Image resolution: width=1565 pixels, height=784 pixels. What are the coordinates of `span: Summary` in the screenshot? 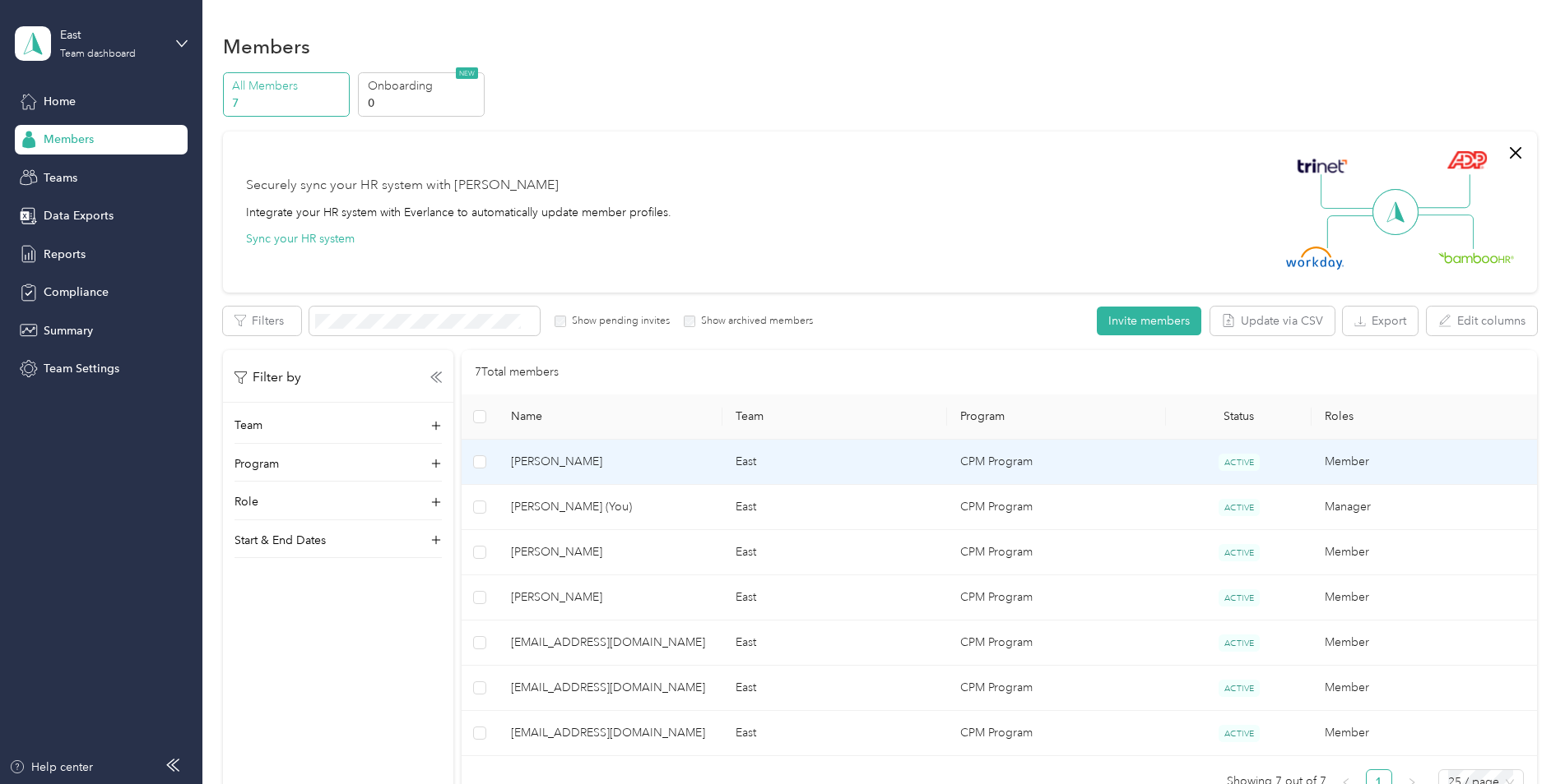 It's located at (68, 330).